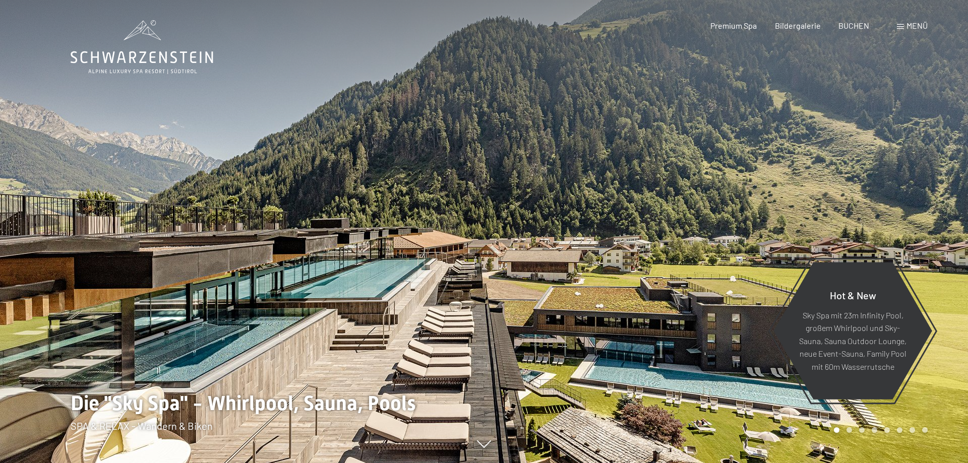  What do you see at coordinates (879, 430) in the screenshot?
I see `div: Carousel Pagination` at bounding box center [879, 430].